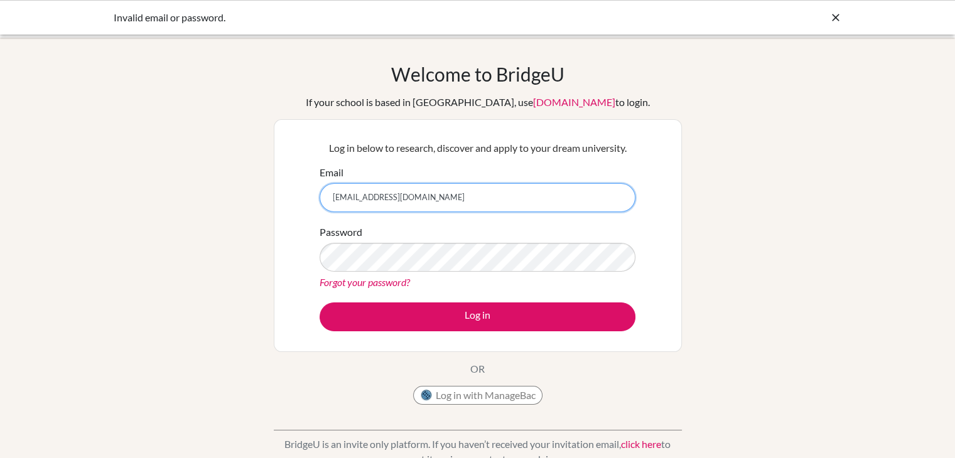 This screenshot has height=458, width=955. Describe the element at coordinates (477, 148) in the screenshot. I see `p: Log in below to research, discover and apply to your dream university.` at that location.